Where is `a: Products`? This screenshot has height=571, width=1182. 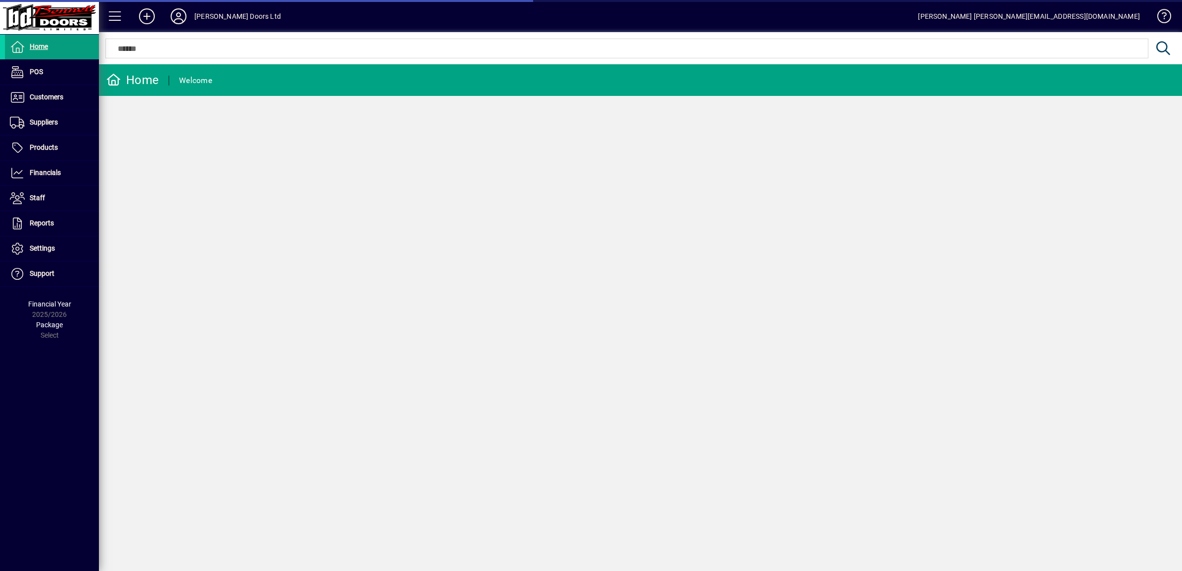 a: Products is located at coordinates (52, 148).